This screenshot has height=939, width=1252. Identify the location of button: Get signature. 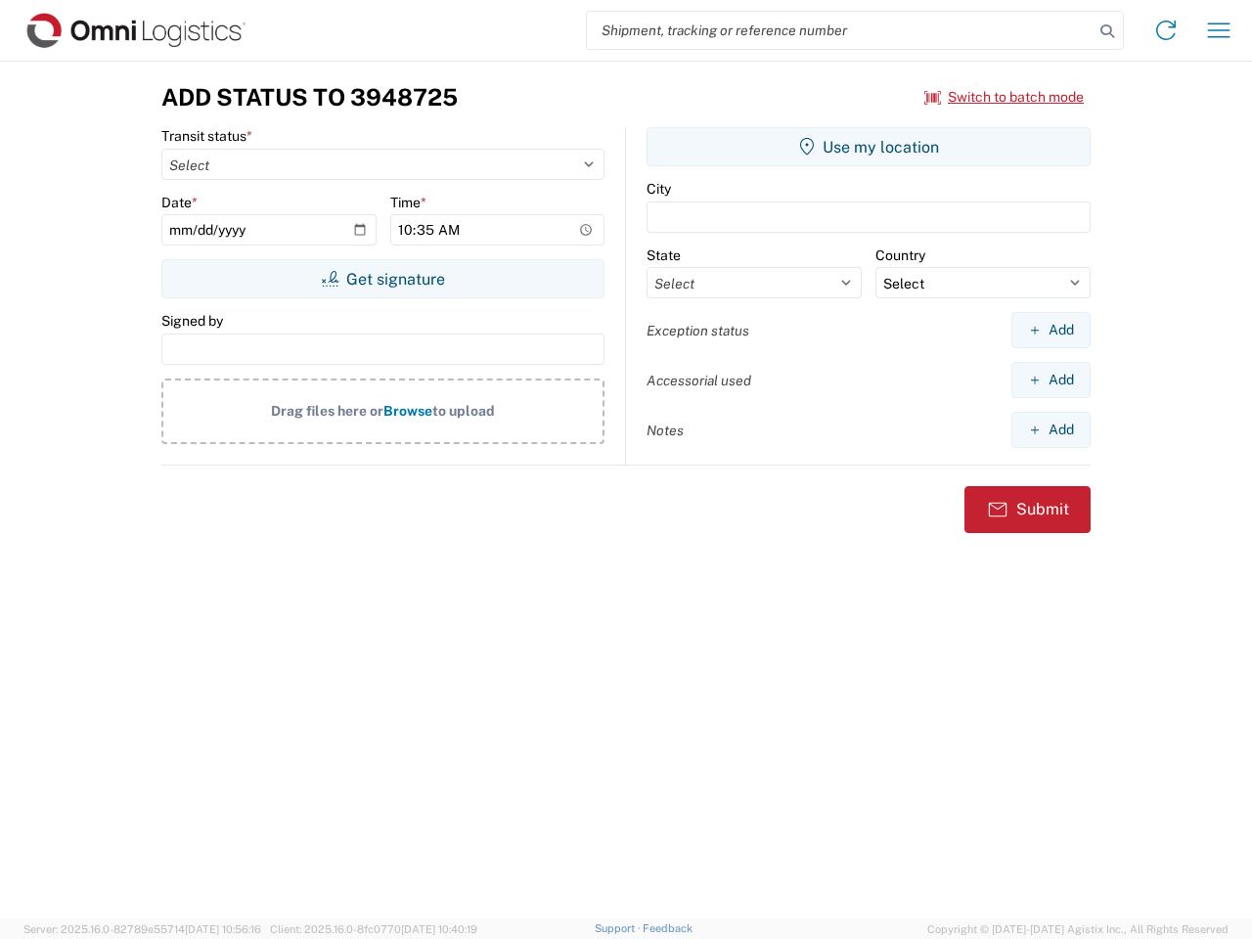
(382, 279).